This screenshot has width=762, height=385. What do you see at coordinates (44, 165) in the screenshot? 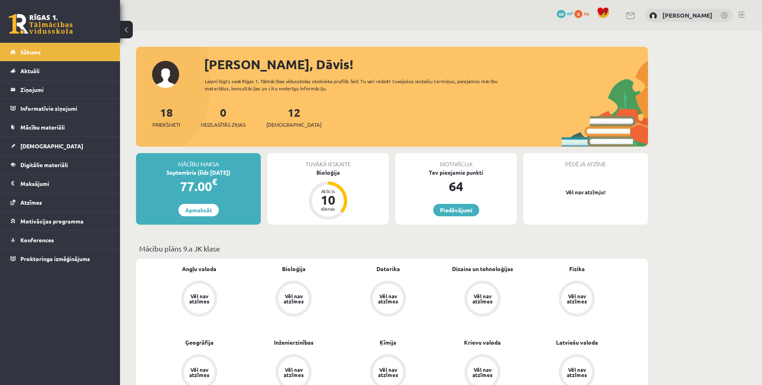
I see `span: Digitālie materiāli` at bounding box center [44, 165].